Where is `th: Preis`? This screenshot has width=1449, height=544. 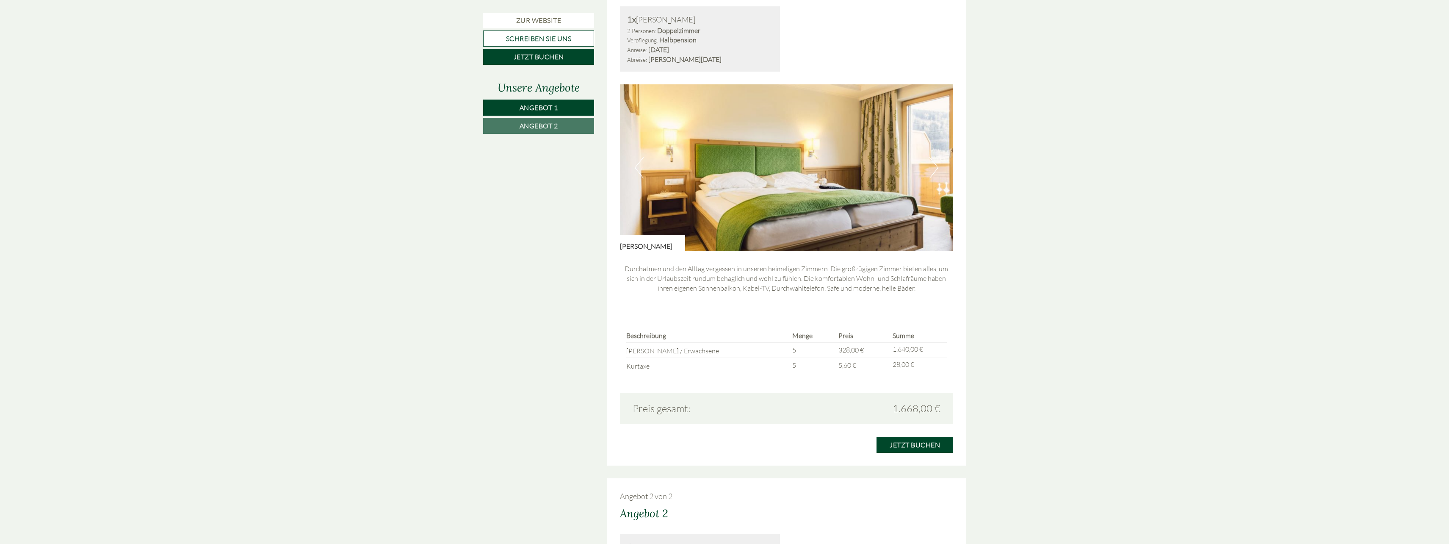 th: Preis is located at coordinates (862, 335).